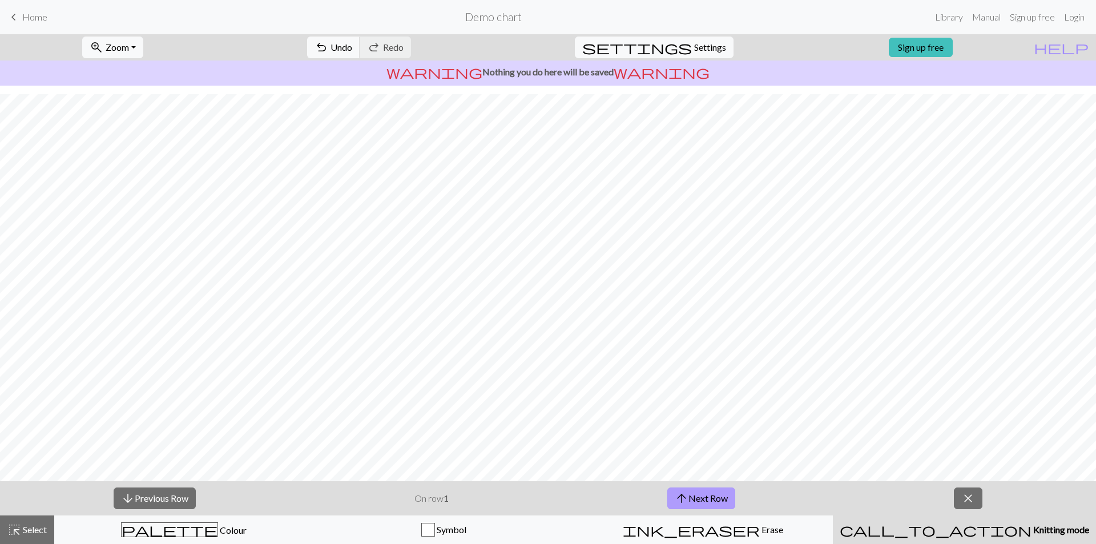  I want to click on span: Symbol, so click(450, 529).